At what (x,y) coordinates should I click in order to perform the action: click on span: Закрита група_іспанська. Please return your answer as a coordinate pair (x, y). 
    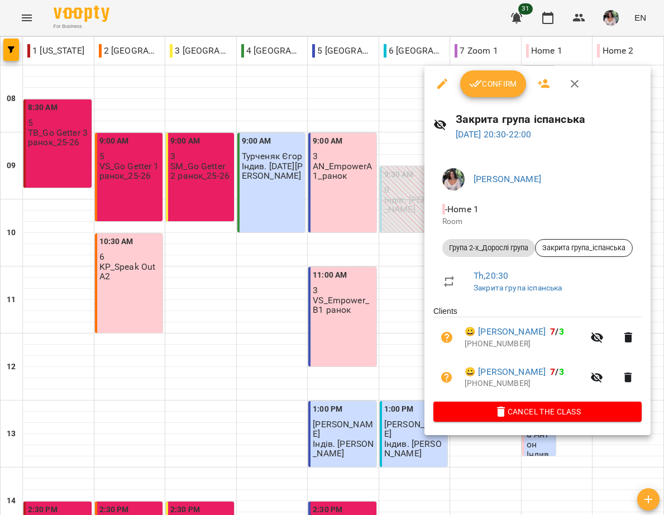
    Looking at the image, I should click on (583, 248).